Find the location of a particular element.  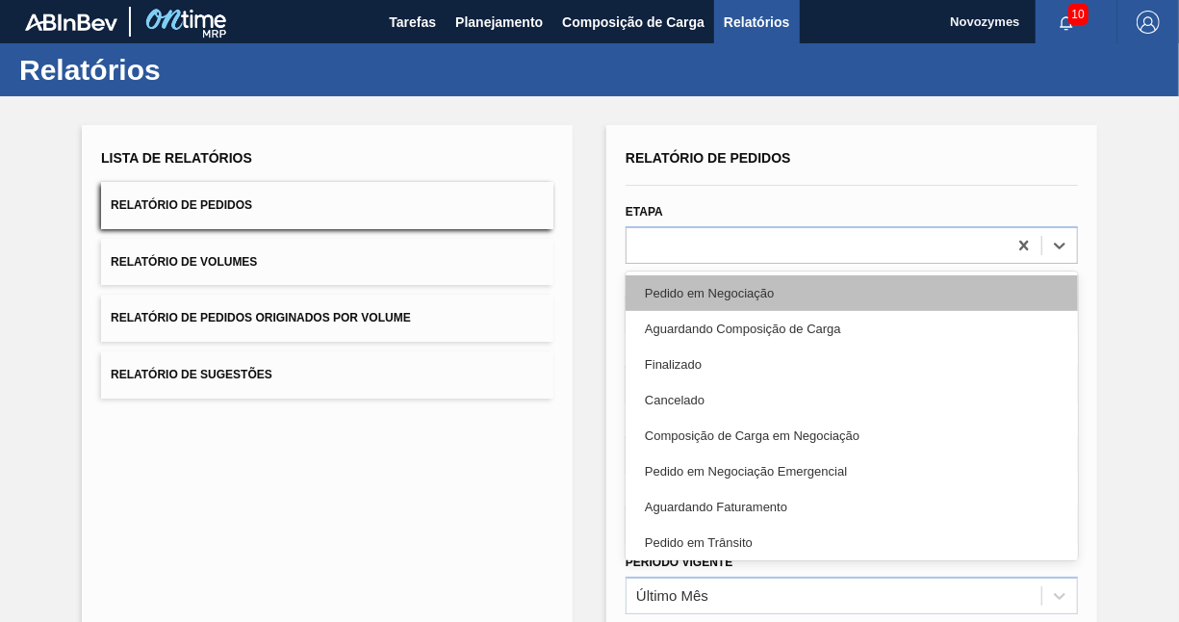

span: Relatório de Sugestões is located at coordinates (191, 374).